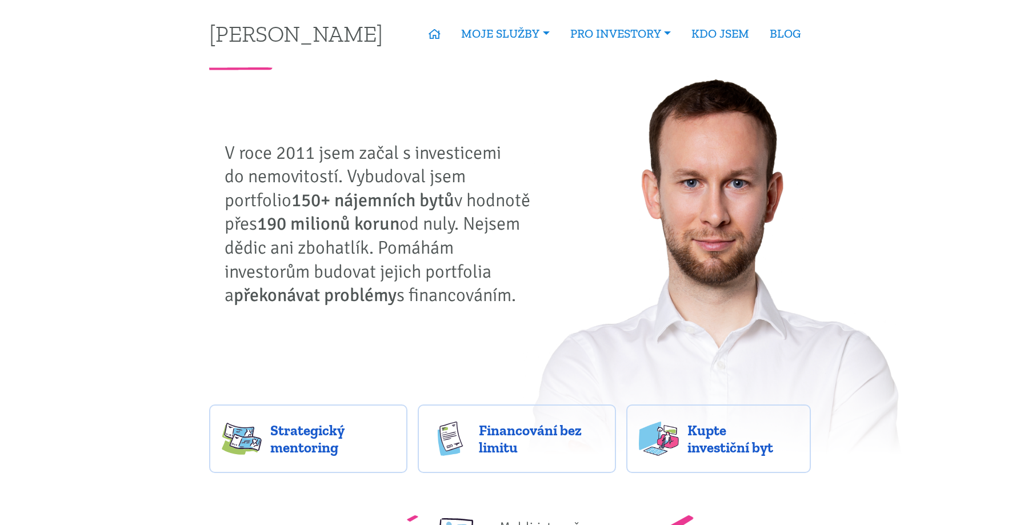  I want to click on a: Financování bez limitu, so click(517, 439).